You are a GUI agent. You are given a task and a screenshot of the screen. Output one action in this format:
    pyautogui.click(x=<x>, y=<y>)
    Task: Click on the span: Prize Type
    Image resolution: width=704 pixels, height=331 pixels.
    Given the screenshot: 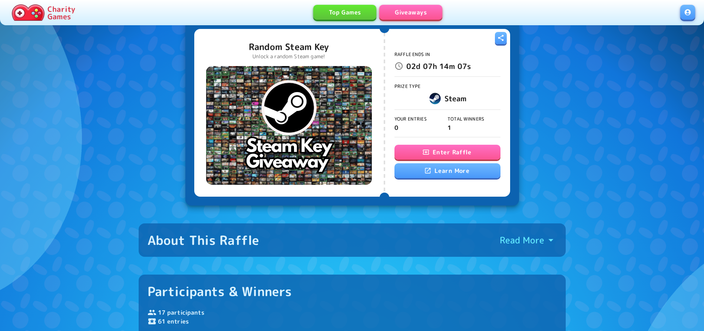 What is the action you would take?
    pyautogui.click(x=407, y=86)
    